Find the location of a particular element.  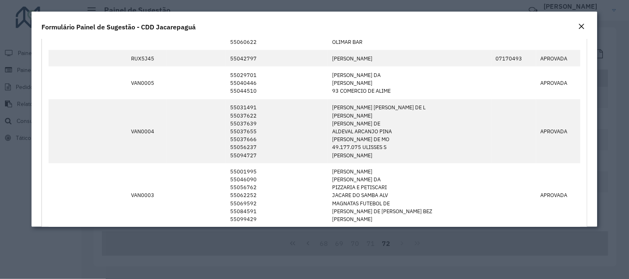

td: VAN0004 is located at coordinates (147, 131).